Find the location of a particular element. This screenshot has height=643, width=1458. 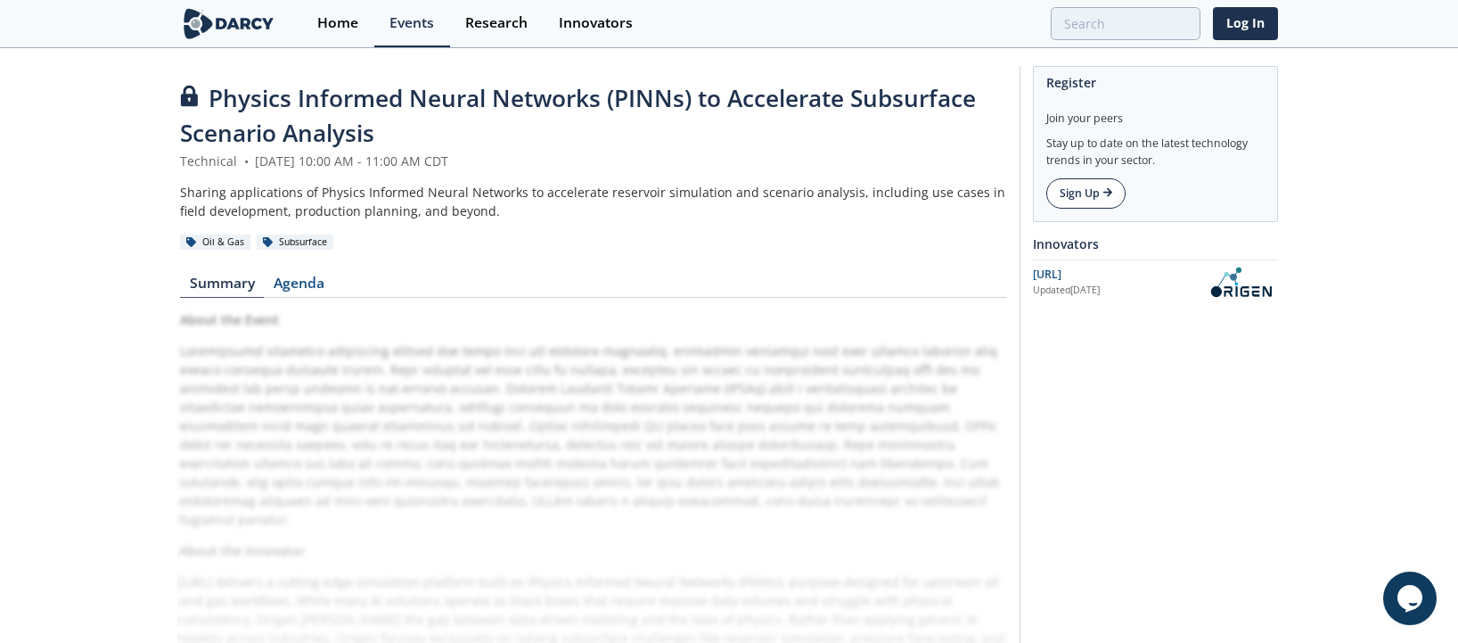

div: Research is located at coordinates (496, 23).